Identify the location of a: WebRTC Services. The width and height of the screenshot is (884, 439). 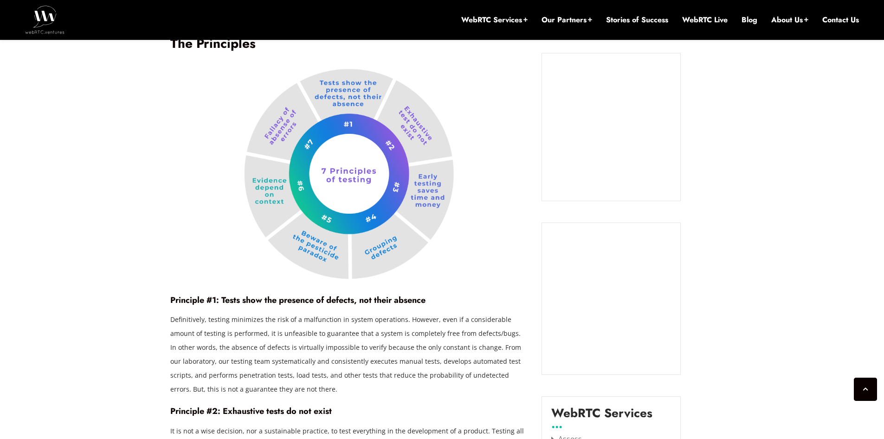
(494, 20).